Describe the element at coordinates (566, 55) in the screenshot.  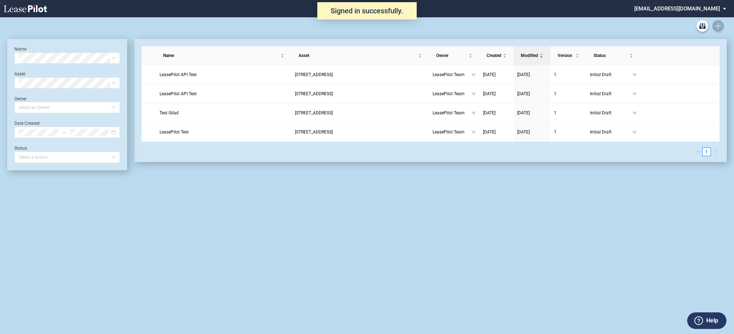
I see `span: Version` at that location.